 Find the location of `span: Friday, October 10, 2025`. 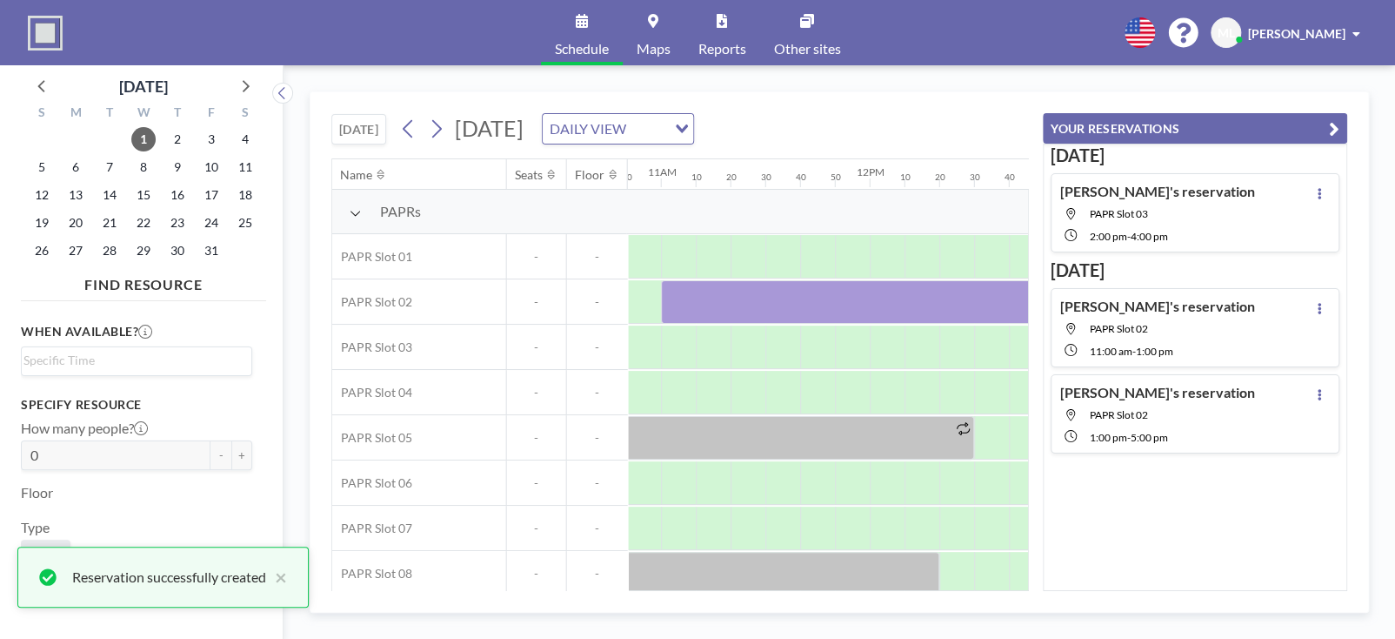

span: Friday, October 10, 2025 is located at coordinates (211, 167).